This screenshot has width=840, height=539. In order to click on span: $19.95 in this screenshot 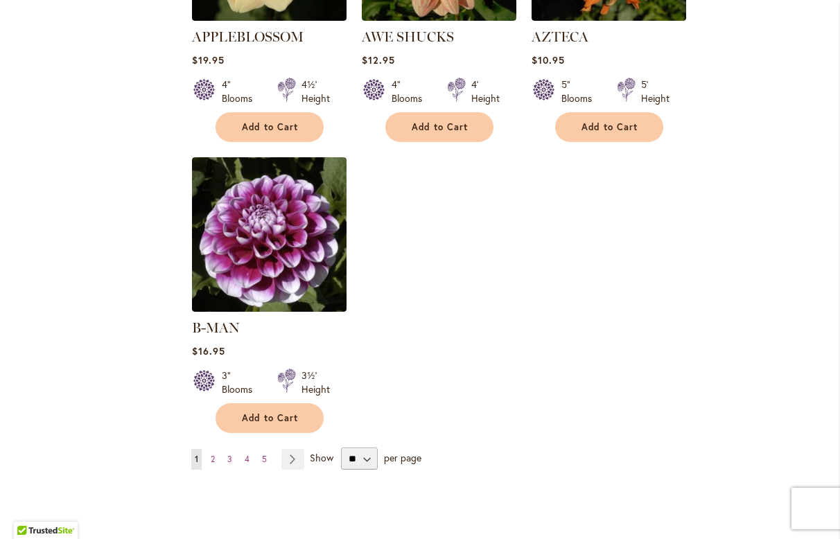, I will do `click(208, 60)`.